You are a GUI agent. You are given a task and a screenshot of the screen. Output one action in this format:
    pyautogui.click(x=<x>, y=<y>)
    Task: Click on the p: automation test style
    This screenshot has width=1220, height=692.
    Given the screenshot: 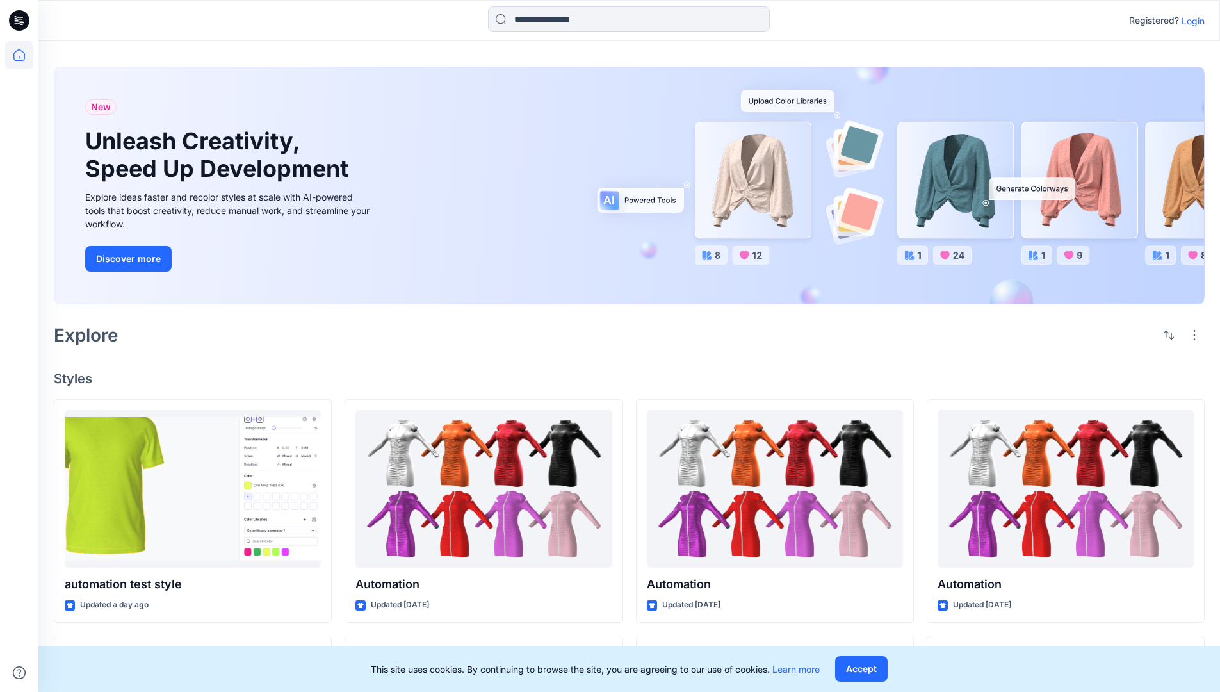 What is the action you would take?
    pyautogui.click(x=193, y=584)
    